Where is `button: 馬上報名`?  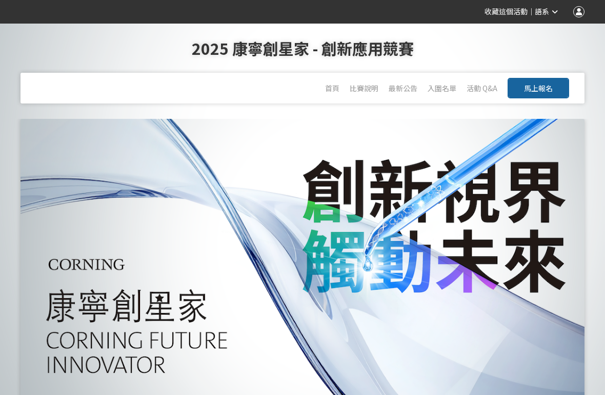
button: 馬上報名 is located at coordinates (538, 88).